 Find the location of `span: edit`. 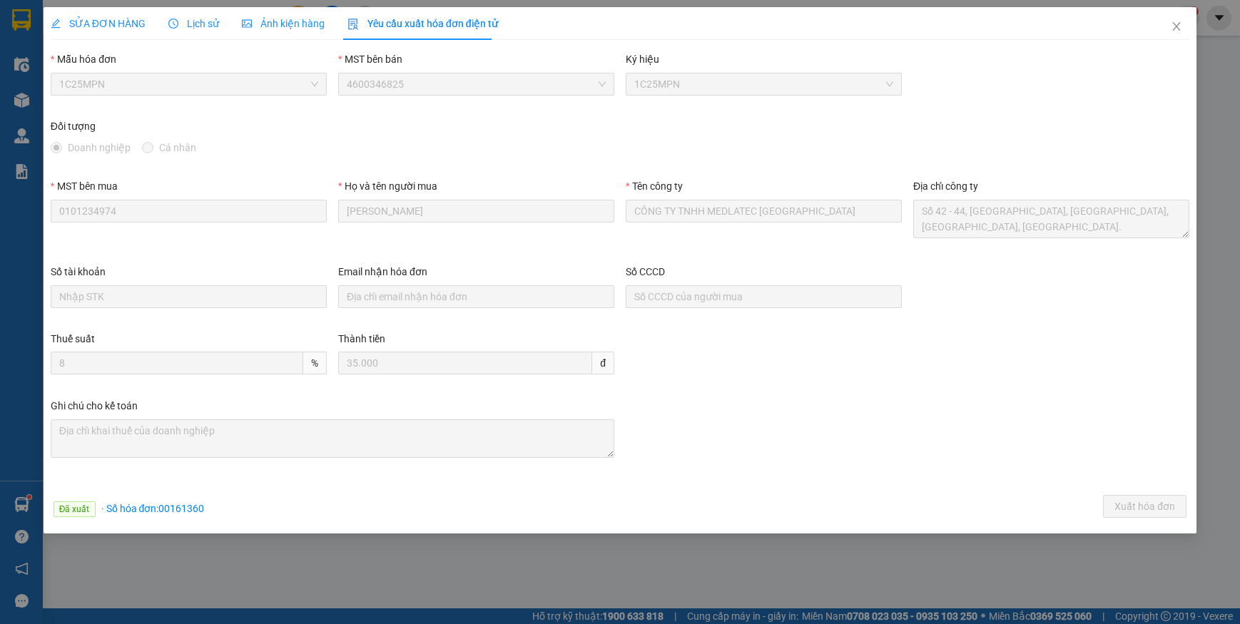

span: edit is located at coordinates (56, 24).